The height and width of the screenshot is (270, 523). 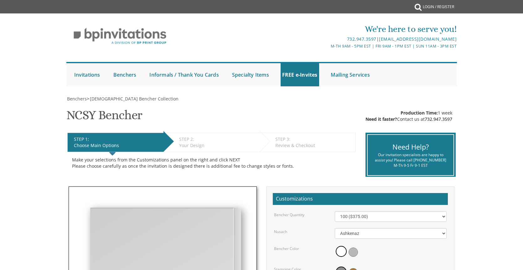 What do you see at coordinates (117, 139) in the screenshot?
I see `div: STEP 1:` at bounding box center [117, 139].